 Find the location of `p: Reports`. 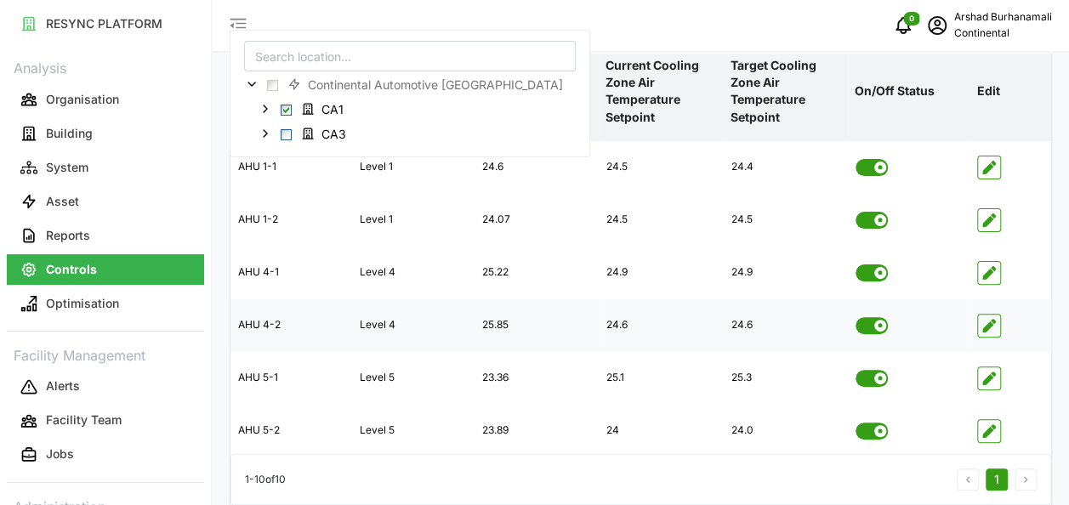

p: Reports is located at coordinates (68, 236).